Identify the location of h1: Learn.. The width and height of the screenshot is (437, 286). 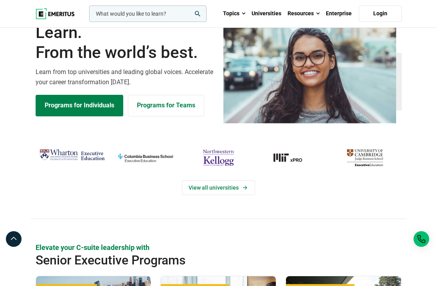
(125, 42).